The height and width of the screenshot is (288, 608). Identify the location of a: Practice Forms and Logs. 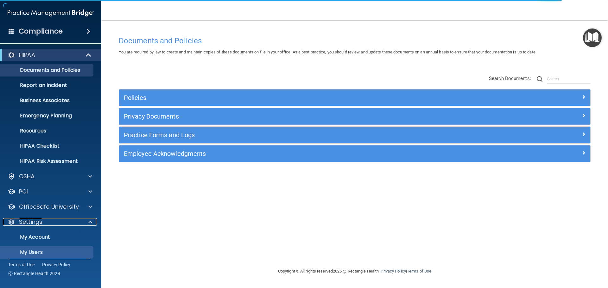
(355, 135).